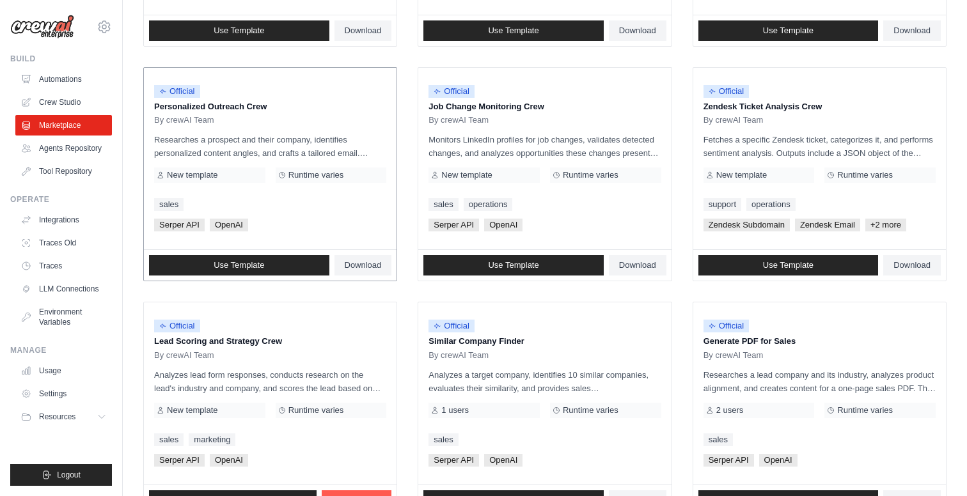 This screenshot has height=496, width=967. I want to click on p: Similar Company Finder, so click(544, 342).